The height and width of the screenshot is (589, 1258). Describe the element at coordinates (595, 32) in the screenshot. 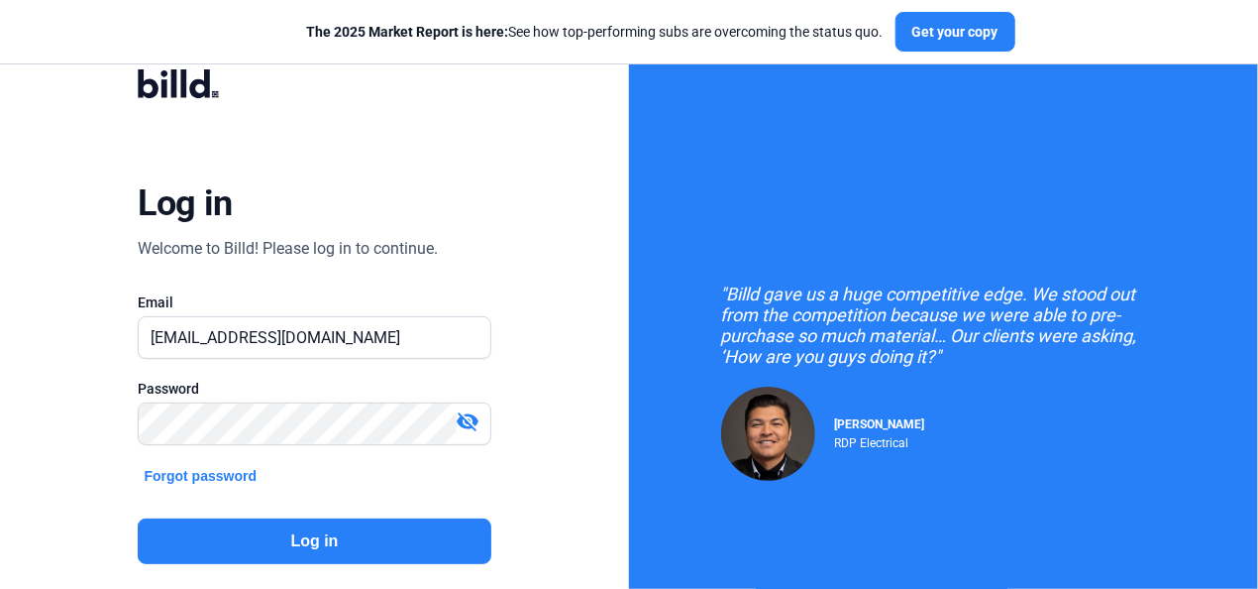

I see `div: See how top-performing subs are overcoming the status quo.` at that location.